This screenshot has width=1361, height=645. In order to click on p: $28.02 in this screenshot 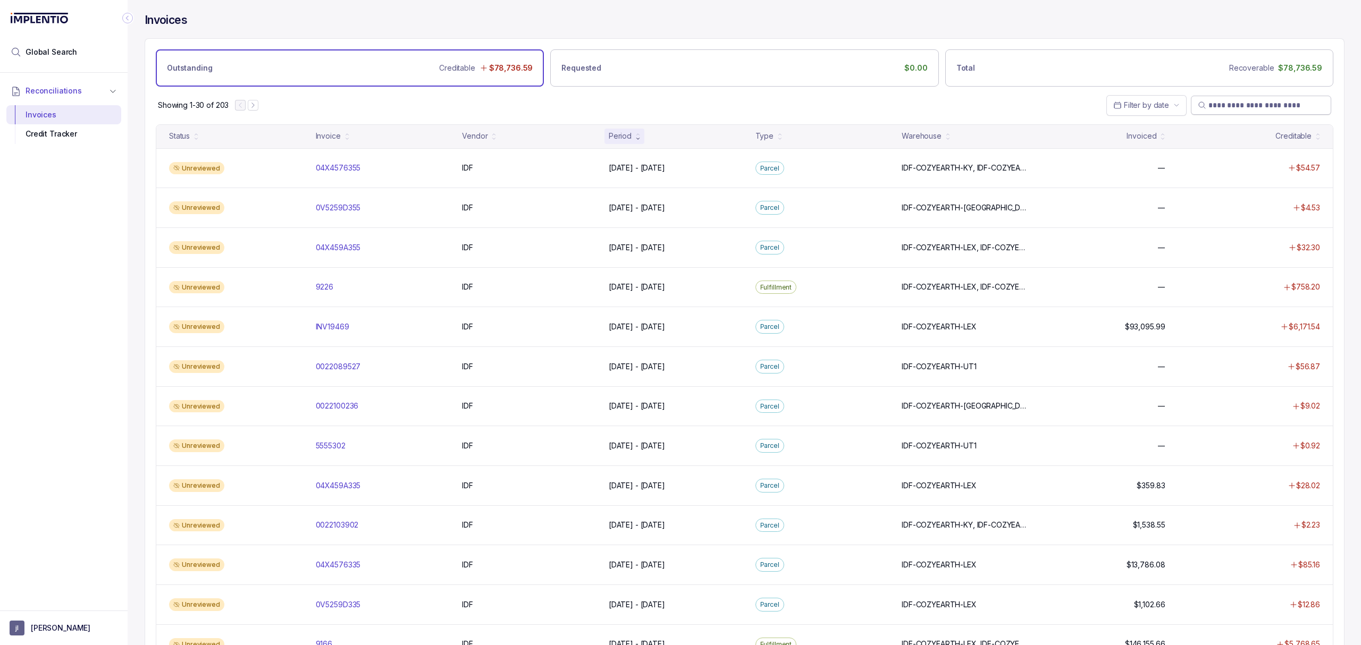, I will do `click(1308, 486)`.